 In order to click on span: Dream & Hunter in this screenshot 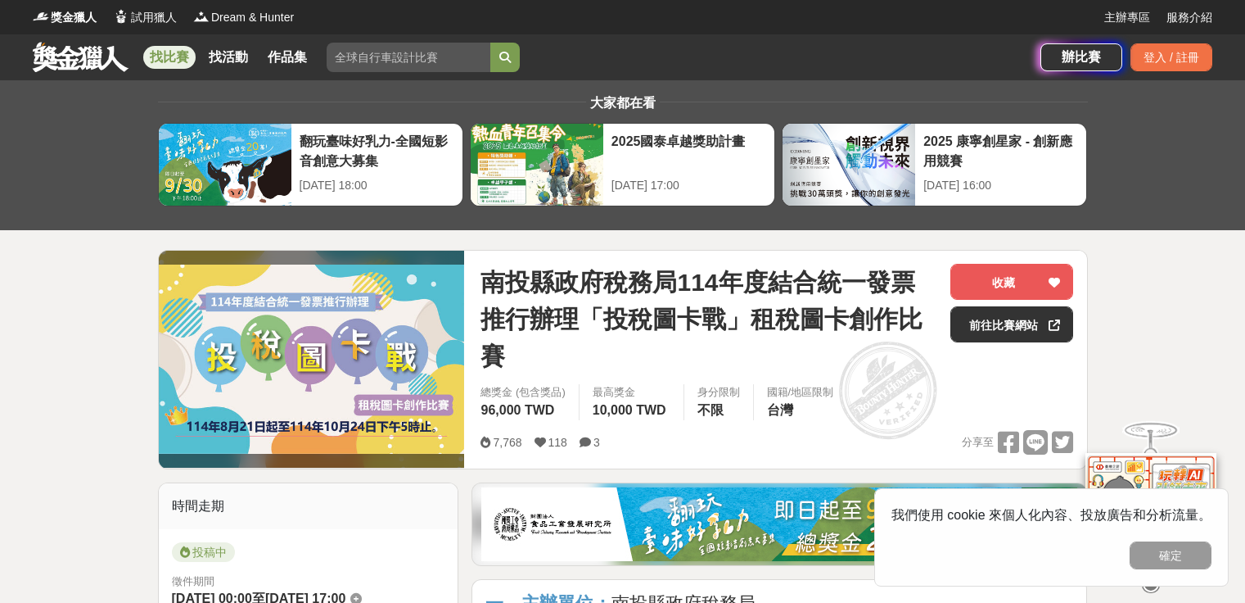, I will do `click(252, 17)`.